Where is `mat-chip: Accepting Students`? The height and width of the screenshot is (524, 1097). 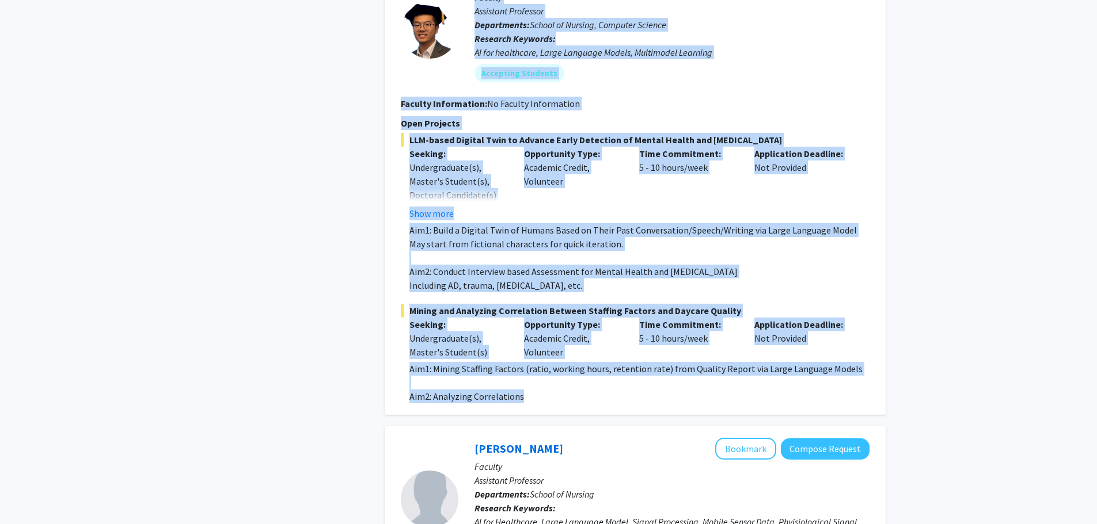
mat-chip: Accepting Students is located at coordinates (519, 73).